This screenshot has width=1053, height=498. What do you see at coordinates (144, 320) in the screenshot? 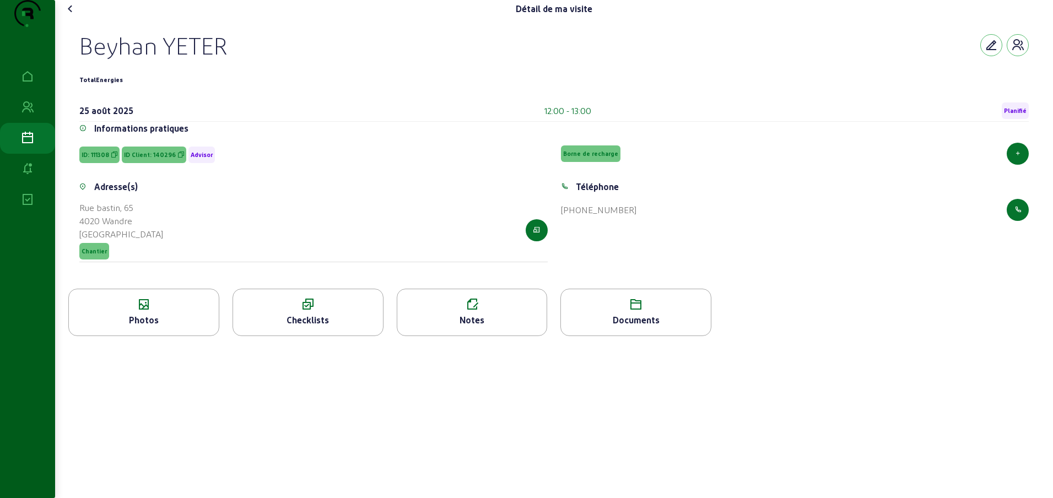
I see `div: Photos` at bounding box center [144, 320].